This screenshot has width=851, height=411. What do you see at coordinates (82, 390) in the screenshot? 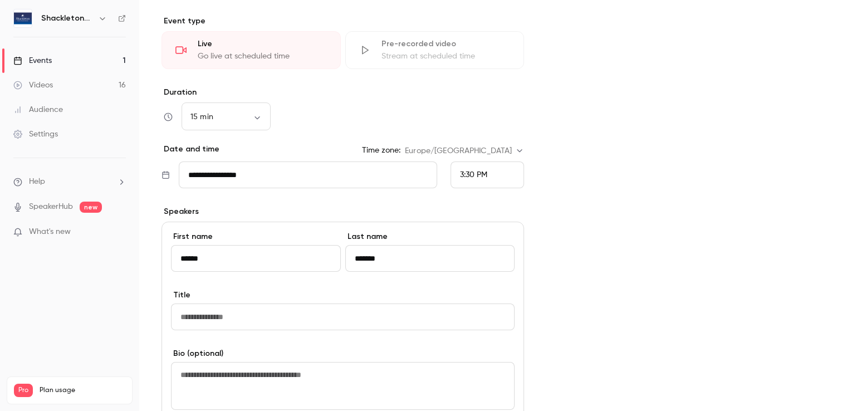
I see `span: Plan usage` at bounding box center [82, 390].